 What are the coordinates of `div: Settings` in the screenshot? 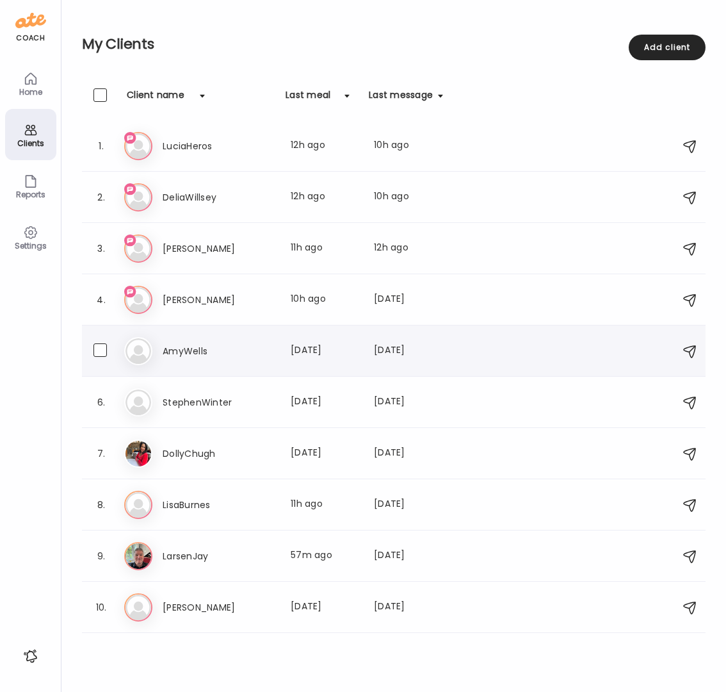 It's located at (31, 245).